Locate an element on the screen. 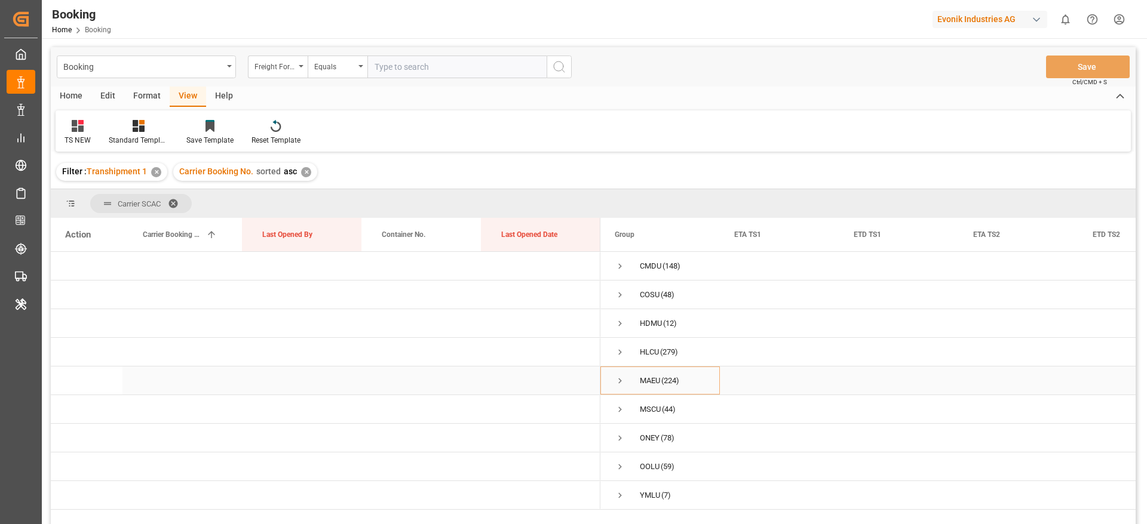 This screenshot has width=1147, height=524. span: asc is located at coordinates (290, 171).